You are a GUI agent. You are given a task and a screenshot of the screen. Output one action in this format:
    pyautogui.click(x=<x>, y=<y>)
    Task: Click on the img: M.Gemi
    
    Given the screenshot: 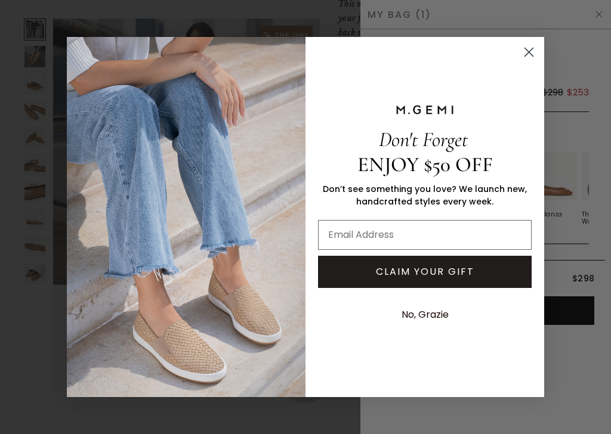 What is the action you would take?
    pyautogui.click(x=186, y=217)
    